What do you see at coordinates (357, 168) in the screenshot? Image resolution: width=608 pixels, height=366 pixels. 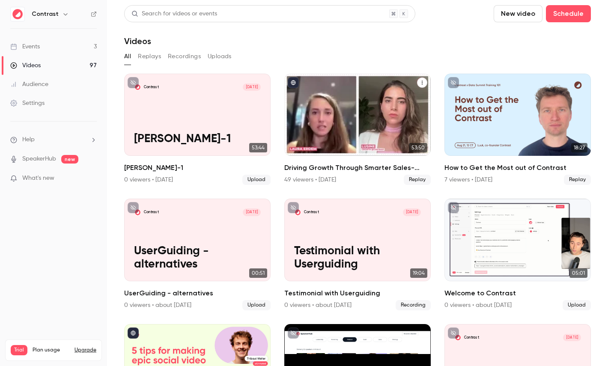 I see `h2: Driving Growth Through Smarter Sales-Marketing Collaboration` at bounding box center [357, 168].